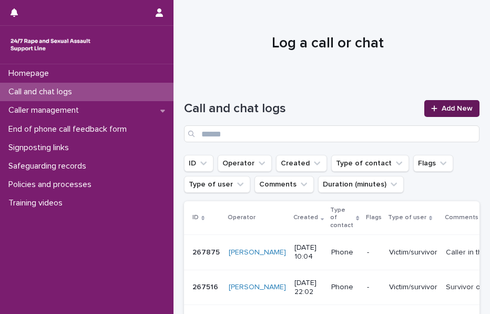  I want to click on p: Policies and processes, so click(52, 184).